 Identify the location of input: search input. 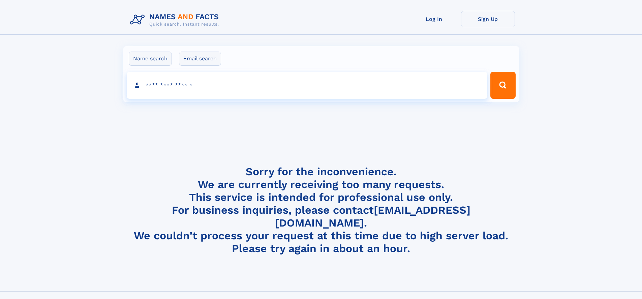
(307, 85).